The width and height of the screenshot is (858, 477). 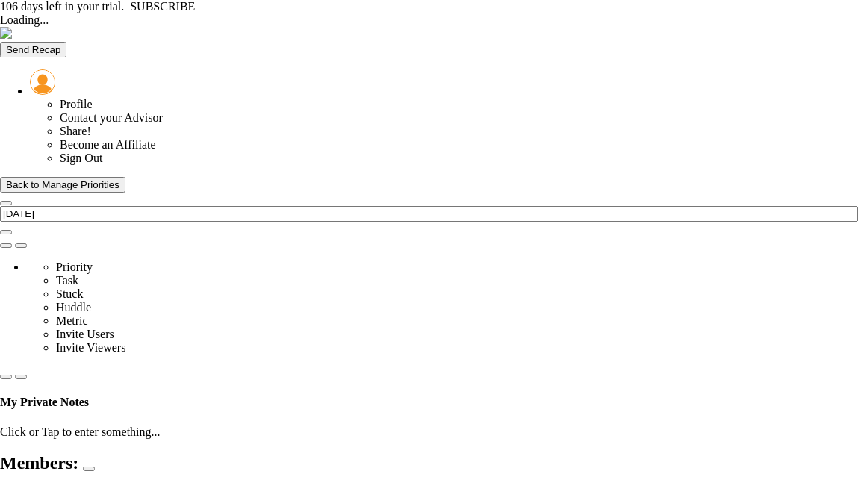 What do you see at coordinates (67, 280) in the screenshot?
I see `span: Task` at bounding box center [67, 280].